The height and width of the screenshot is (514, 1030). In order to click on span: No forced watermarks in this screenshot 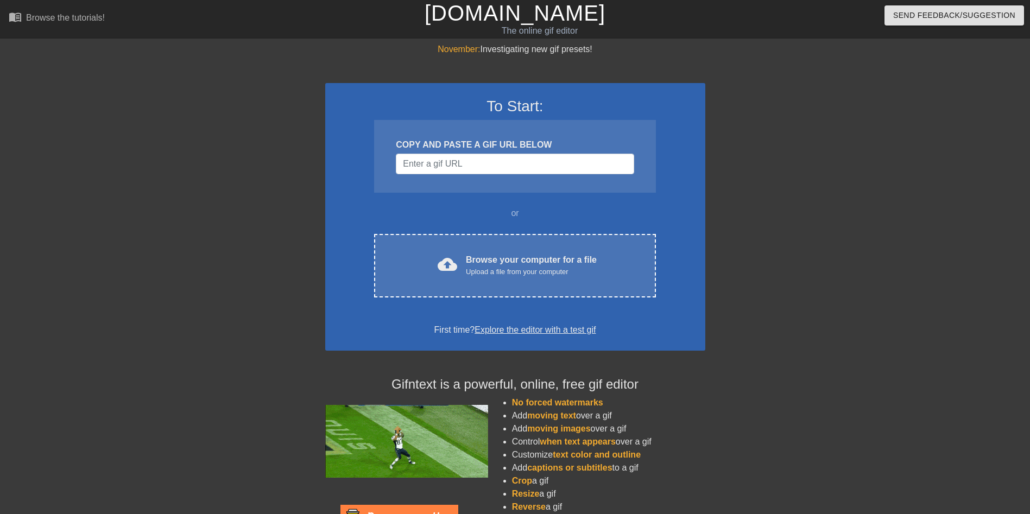, I will do `click(558, 403)`.